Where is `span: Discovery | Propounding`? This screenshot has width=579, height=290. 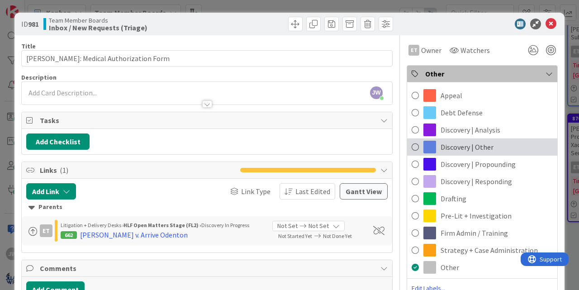
span: Discovery | Propounding is located at coordinates (478, 164).